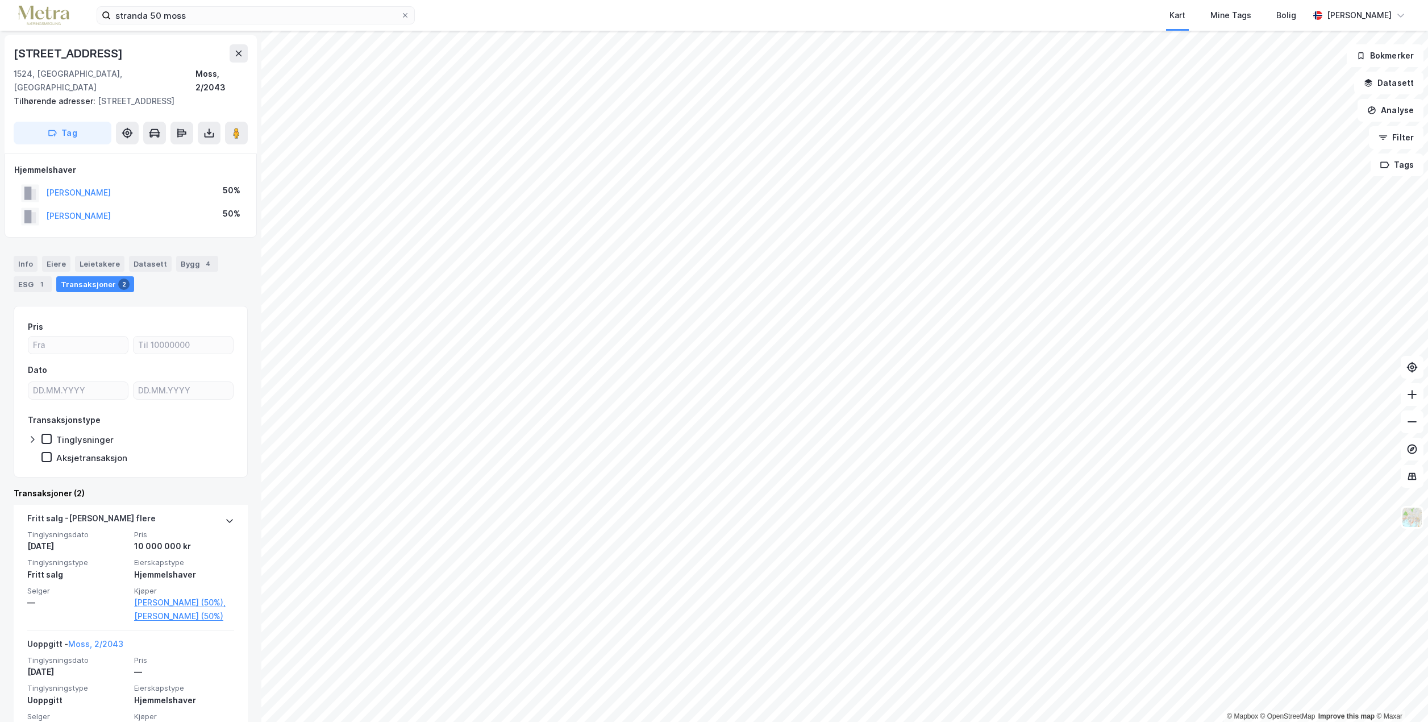 The image size is (1428, 722). Describe the element at coordinates (1389, 83) in the screenshot. I see `button: Datasett` at that location.